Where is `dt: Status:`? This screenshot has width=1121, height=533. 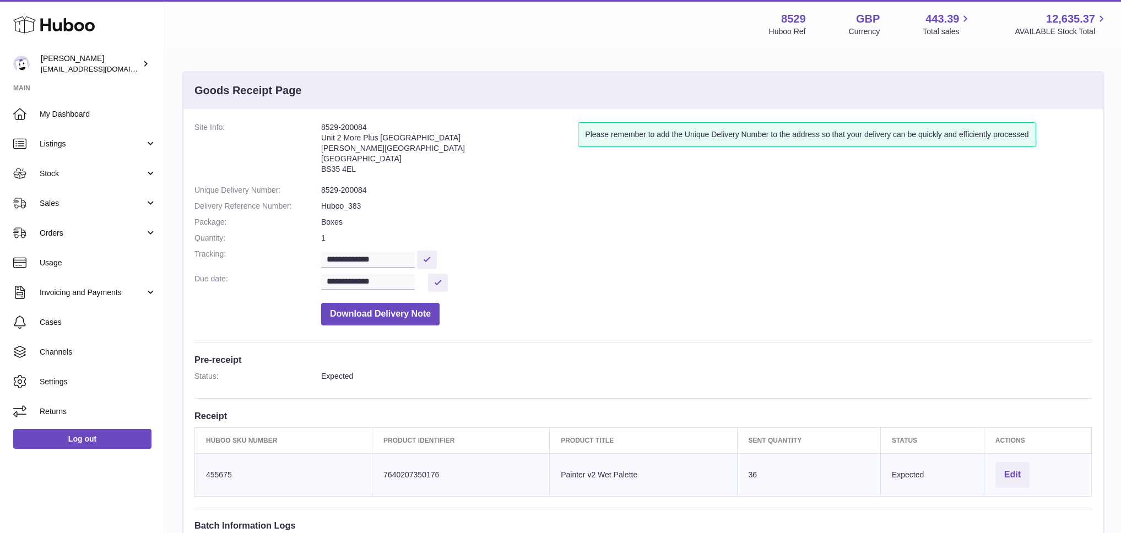 dt: Status: is located at coordinates (258, 376).